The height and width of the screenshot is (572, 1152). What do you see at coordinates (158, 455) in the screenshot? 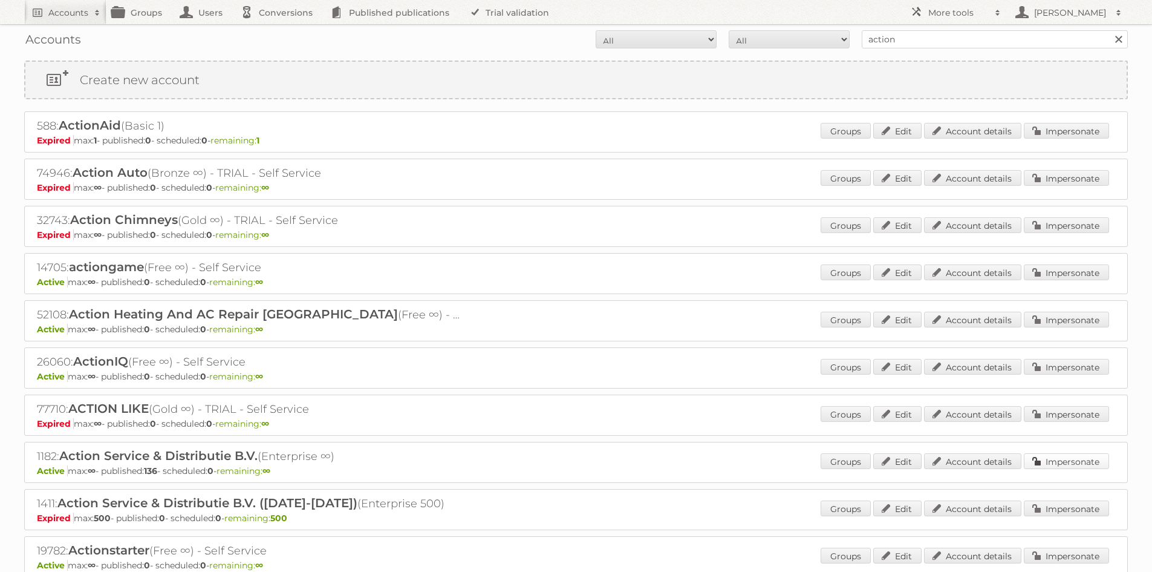
I see `span: Action Service & Distributie B.V.` at bounding box center [158, 455].